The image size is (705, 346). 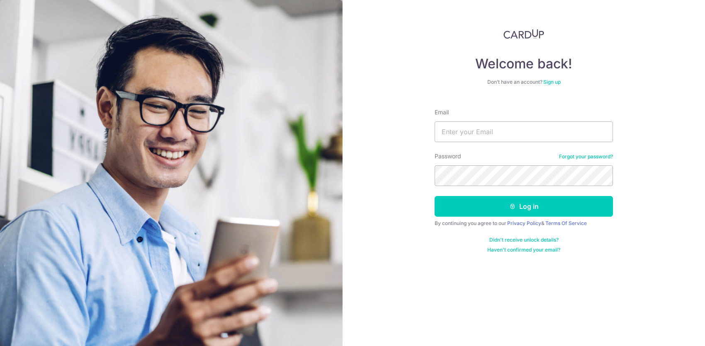 What do you see at coordinates (448, 156) in the screenshot?
I see `label: Password` at bounding box center [448, 156].